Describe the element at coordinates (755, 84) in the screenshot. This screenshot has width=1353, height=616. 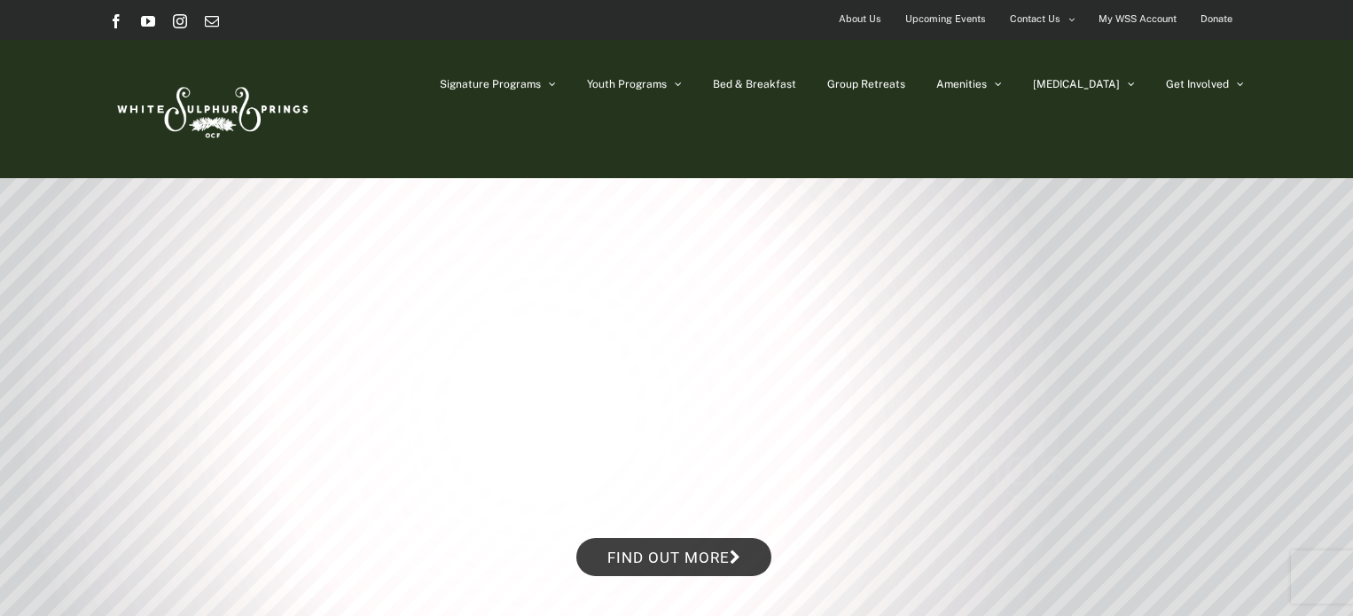
I see `a: Bed & Breakfast` at that location.